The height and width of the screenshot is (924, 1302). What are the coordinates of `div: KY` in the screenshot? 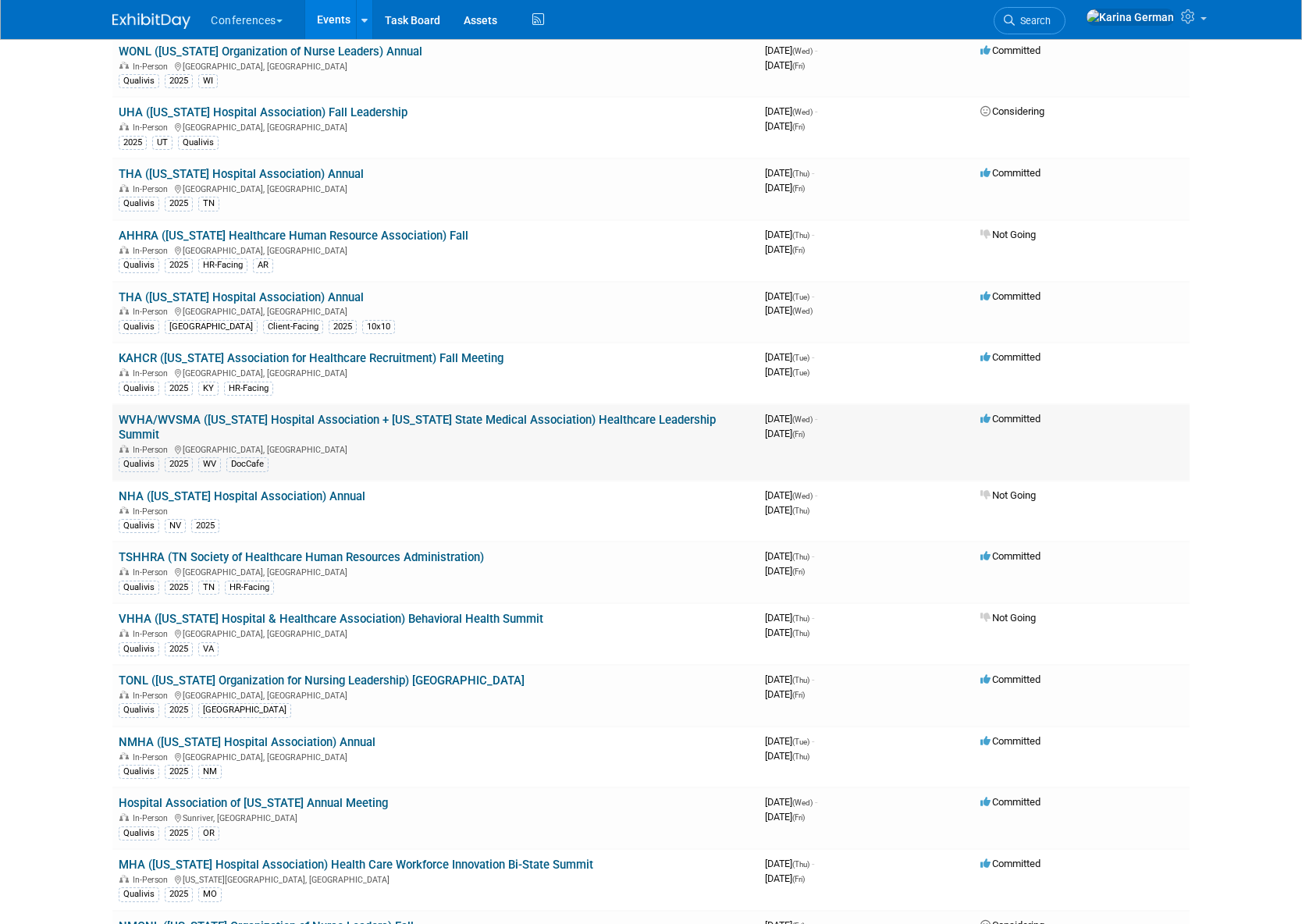 It's located at (208, 389).